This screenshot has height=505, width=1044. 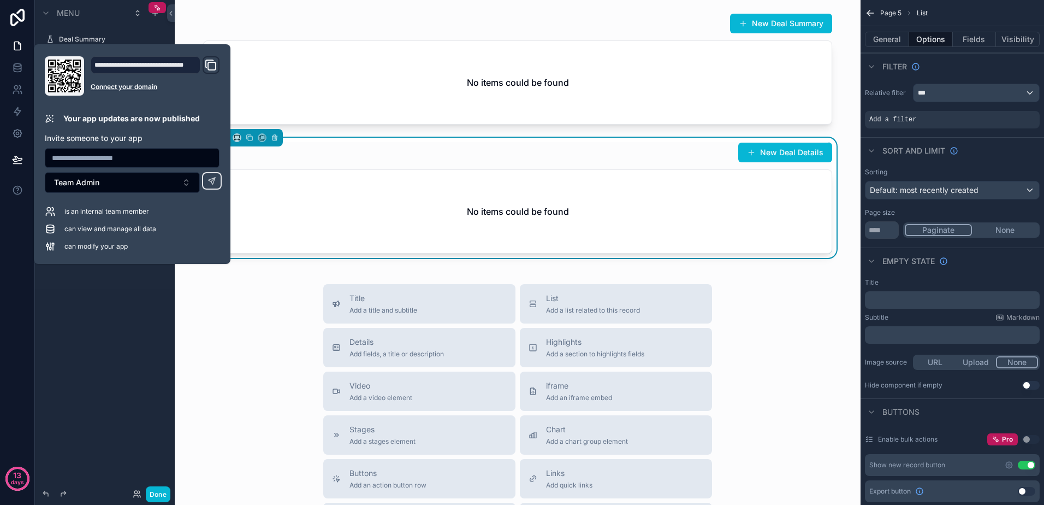 I want to click on span: is an internal team member, so click(x=106, y=211).